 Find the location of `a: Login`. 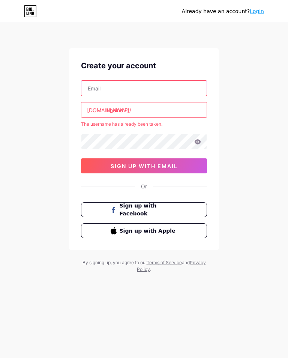

a: Login is located at coordinates (257, 11).